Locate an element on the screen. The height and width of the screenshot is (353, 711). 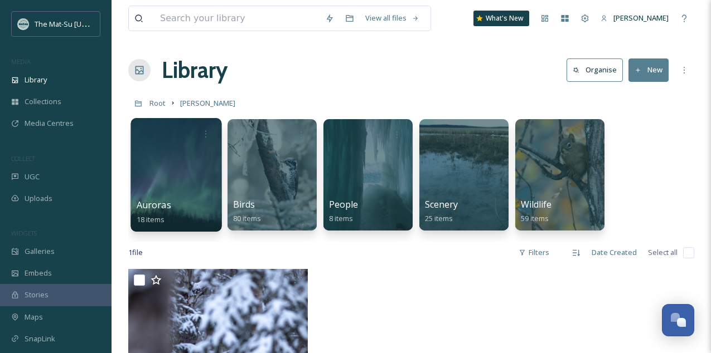
span: Media Centres is located at coordinates (49, 123).